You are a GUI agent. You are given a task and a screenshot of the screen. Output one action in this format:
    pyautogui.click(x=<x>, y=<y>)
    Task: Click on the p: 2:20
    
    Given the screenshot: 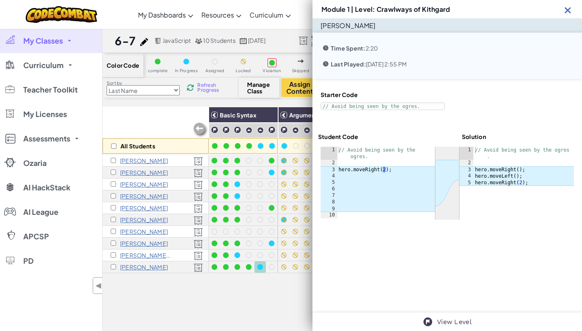 What is the action you would take?
    pyautogui.click(x=354, y=48)
    